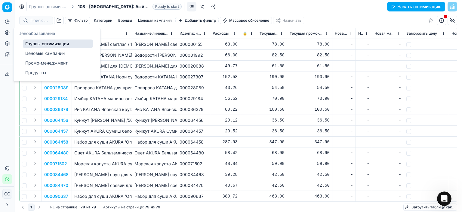  What do you see at coordinates (292, 20) in the screenshot?
I see `font: Назначать` at bounding box center [292, 20].